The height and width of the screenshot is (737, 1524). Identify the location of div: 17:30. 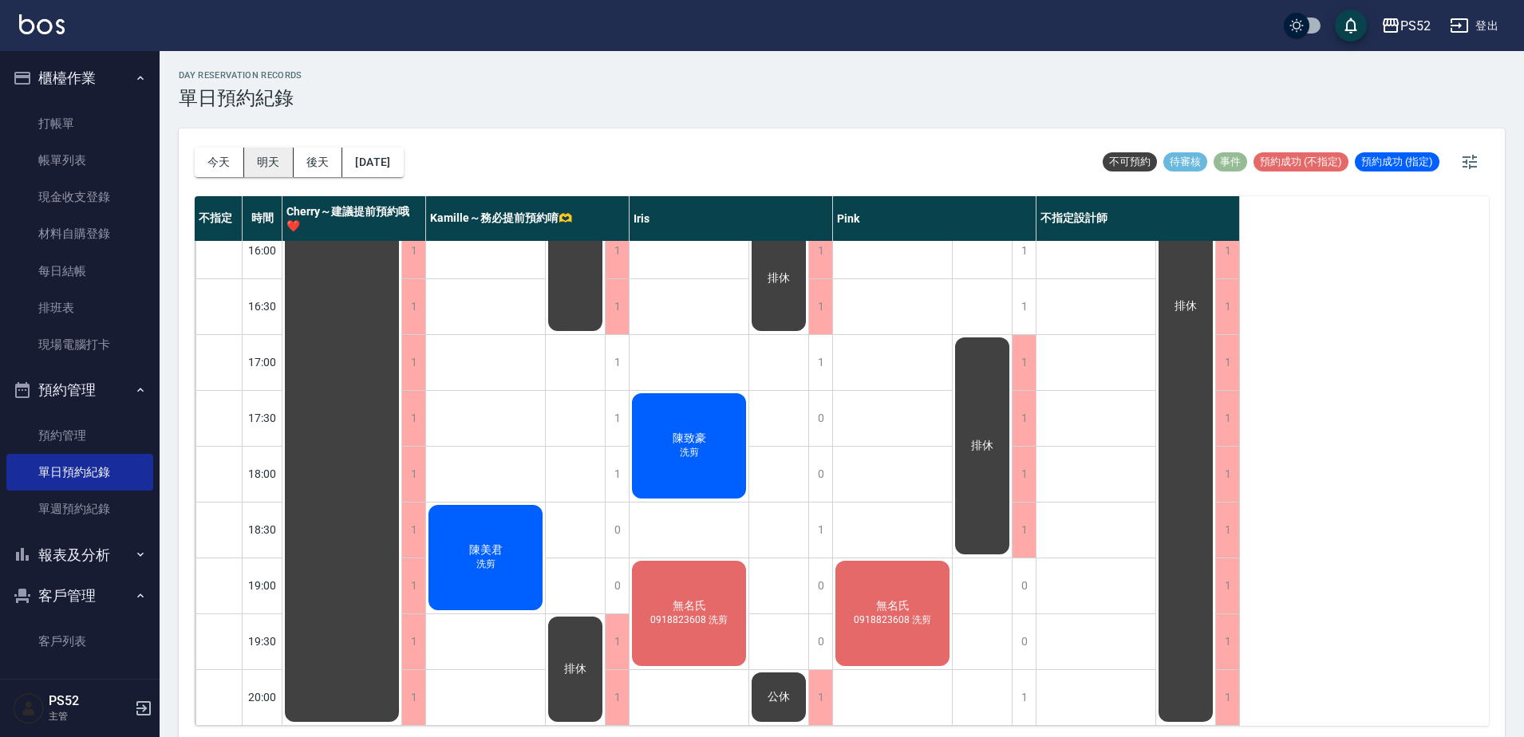
(263, 418).